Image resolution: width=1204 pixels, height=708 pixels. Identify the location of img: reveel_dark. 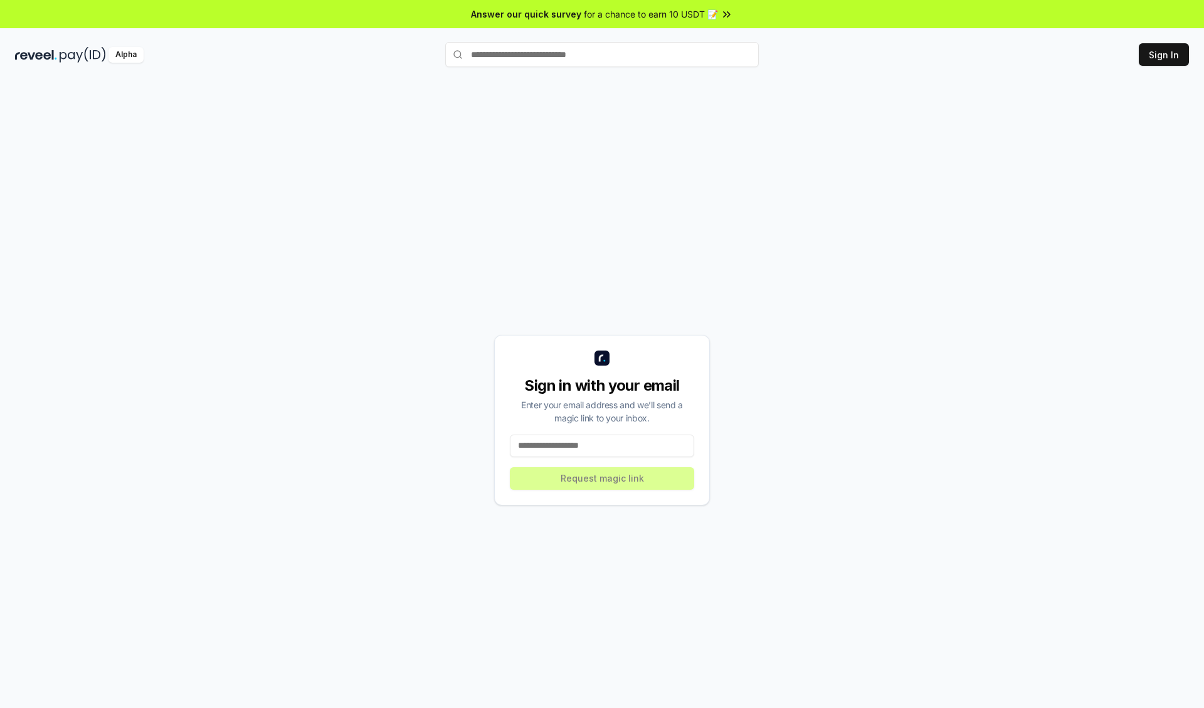
(36, 55).